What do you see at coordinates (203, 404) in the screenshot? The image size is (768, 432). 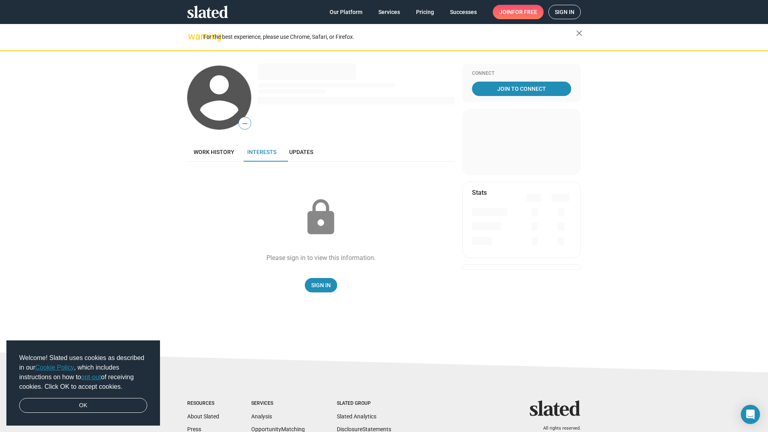 I see `div: Resources` at bounding box center [203, 404].